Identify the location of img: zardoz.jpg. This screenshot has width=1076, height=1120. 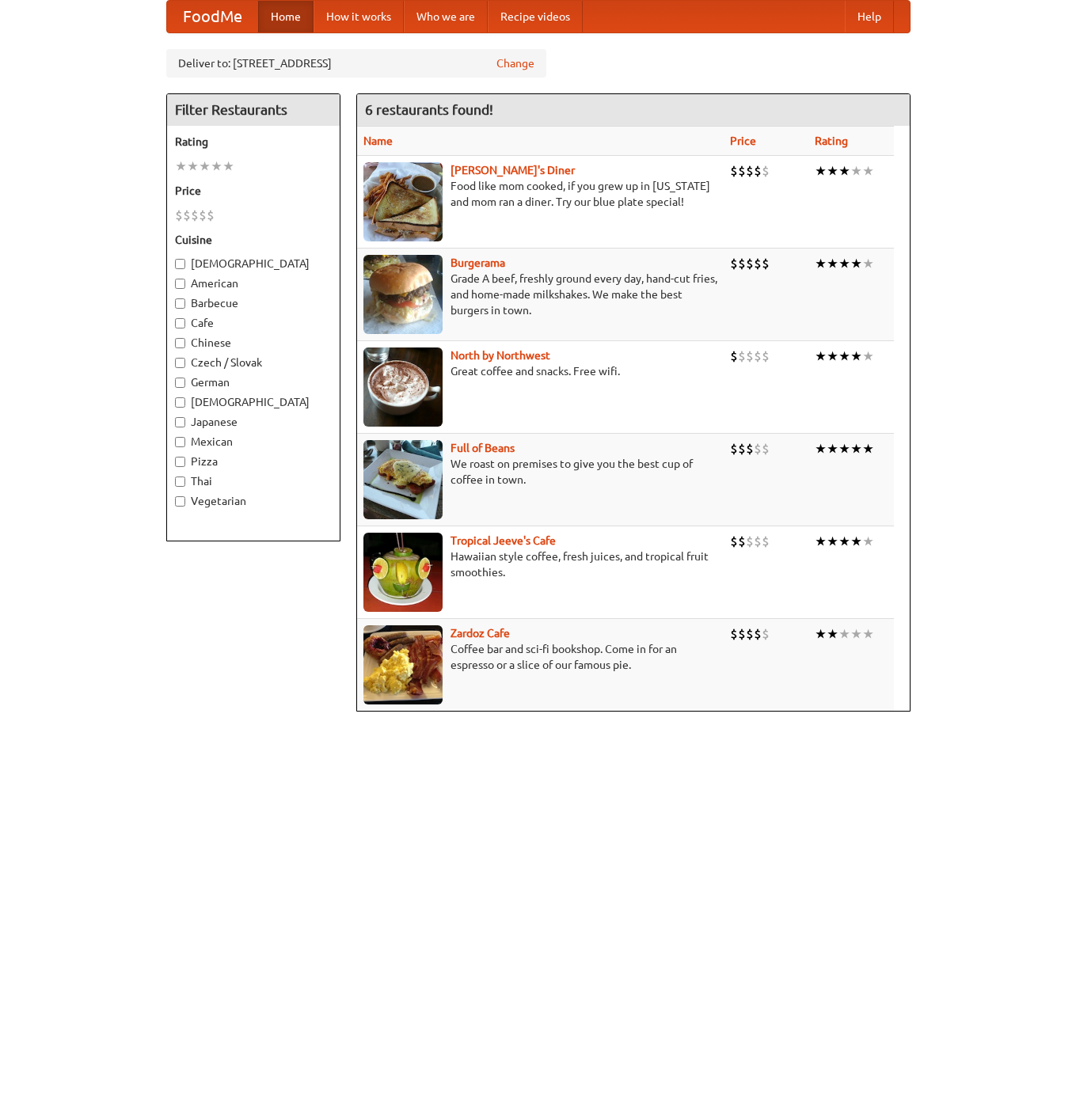
(403, 665).